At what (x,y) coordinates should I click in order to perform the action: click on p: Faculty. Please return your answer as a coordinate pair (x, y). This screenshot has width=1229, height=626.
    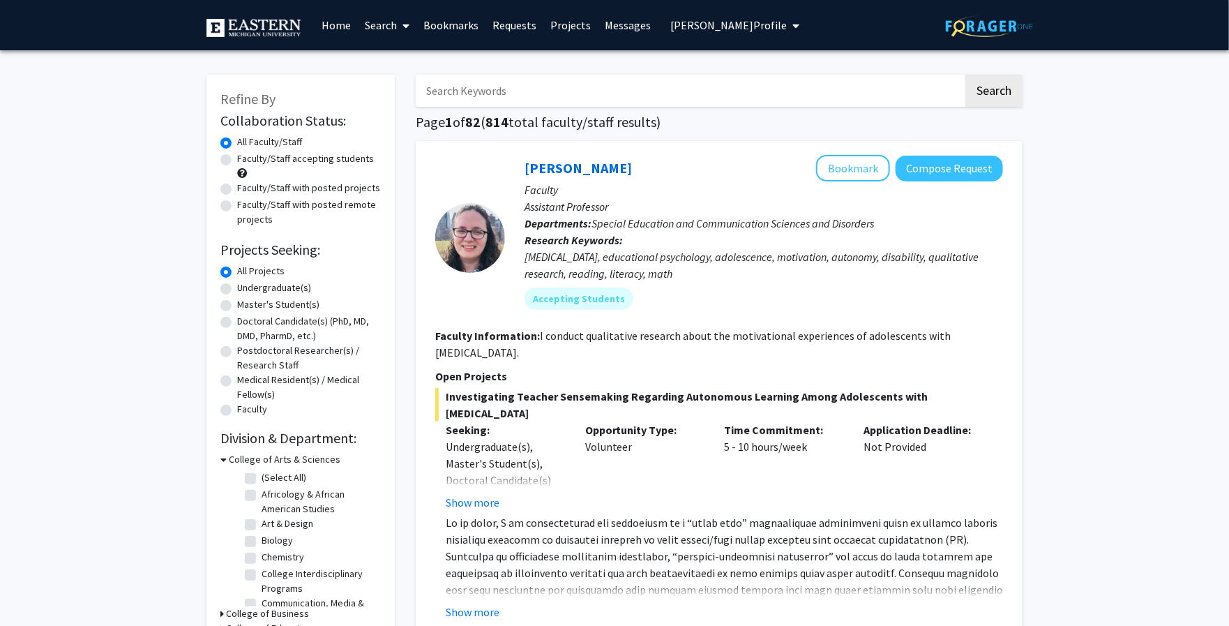
    Looking at the image, I should click on (764, 190).